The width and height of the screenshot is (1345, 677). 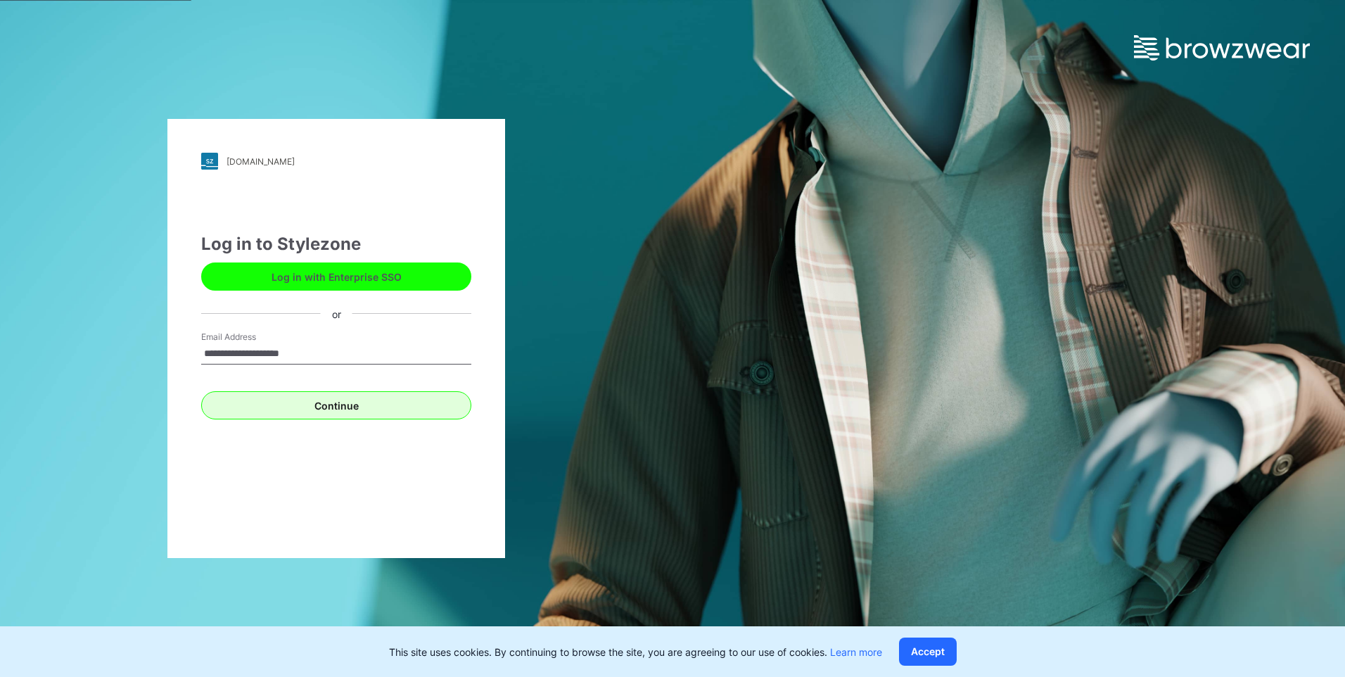 What do you see at coordinates (856, 651) in the screenshot?
I see `a: Learn more` at bounding box center [856, 651].